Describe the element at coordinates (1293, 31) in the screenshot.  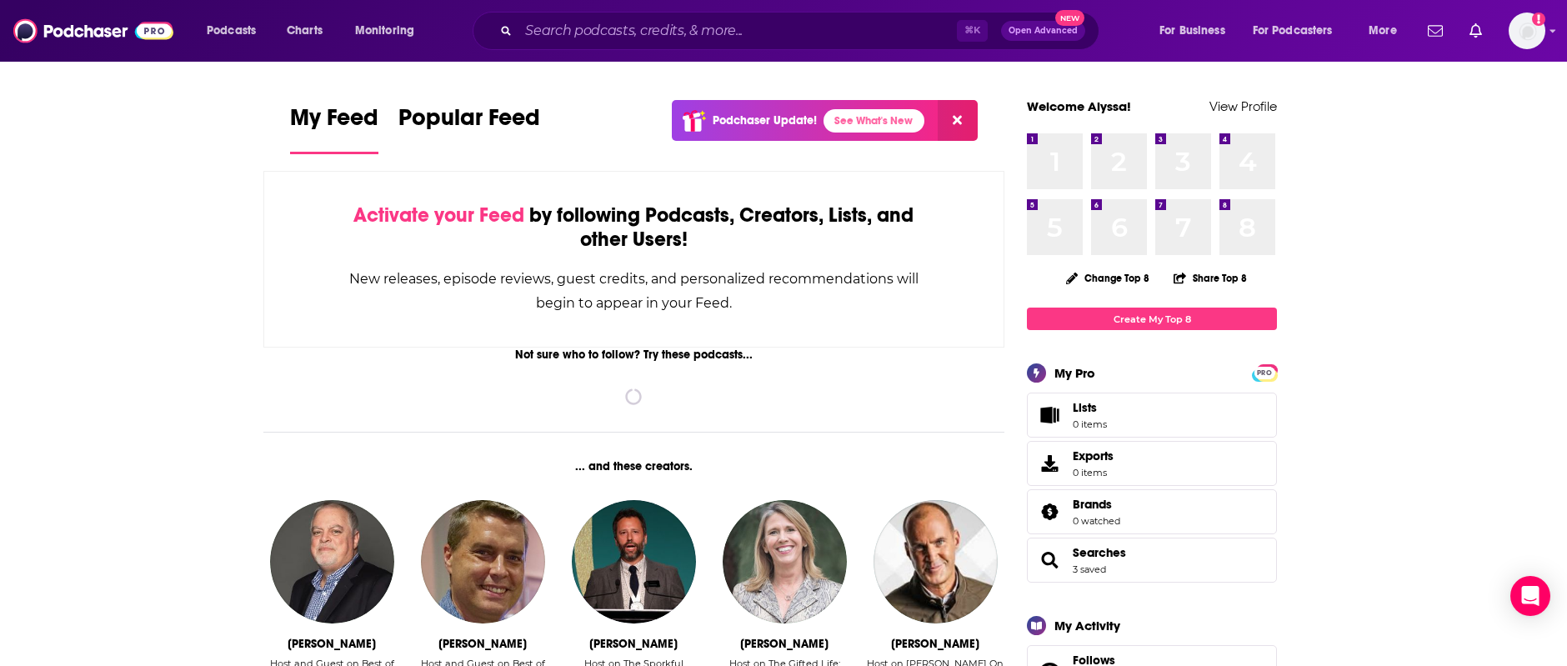
I see `span: For Podcasters` at that location.